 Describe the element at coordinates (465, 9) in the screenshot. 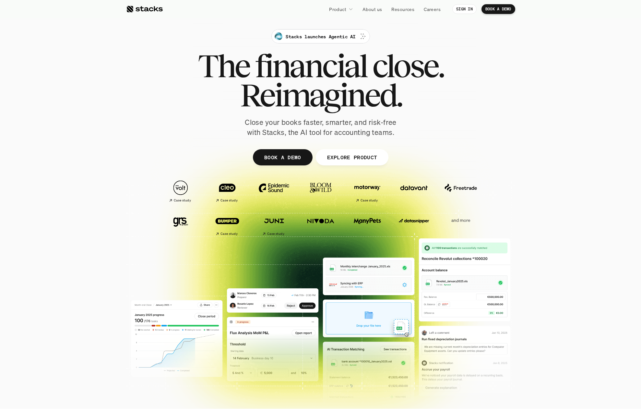

I see `a: SIGN IN` at that location.